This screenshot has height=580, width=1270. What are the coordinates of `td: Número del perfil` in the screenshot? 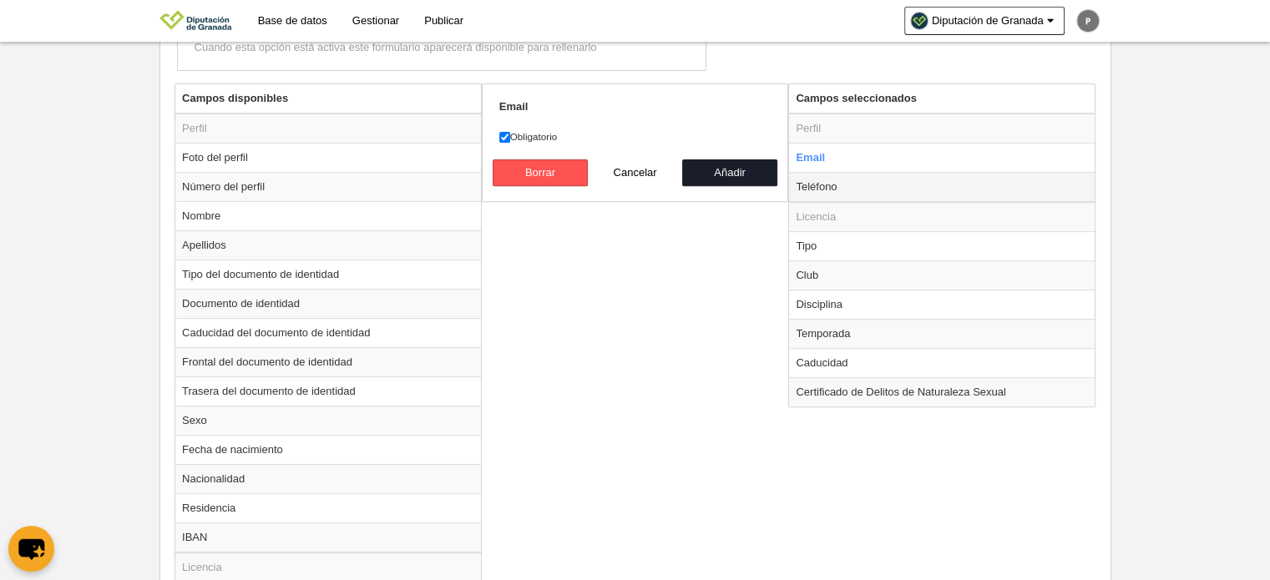 It's located at (328, 186).